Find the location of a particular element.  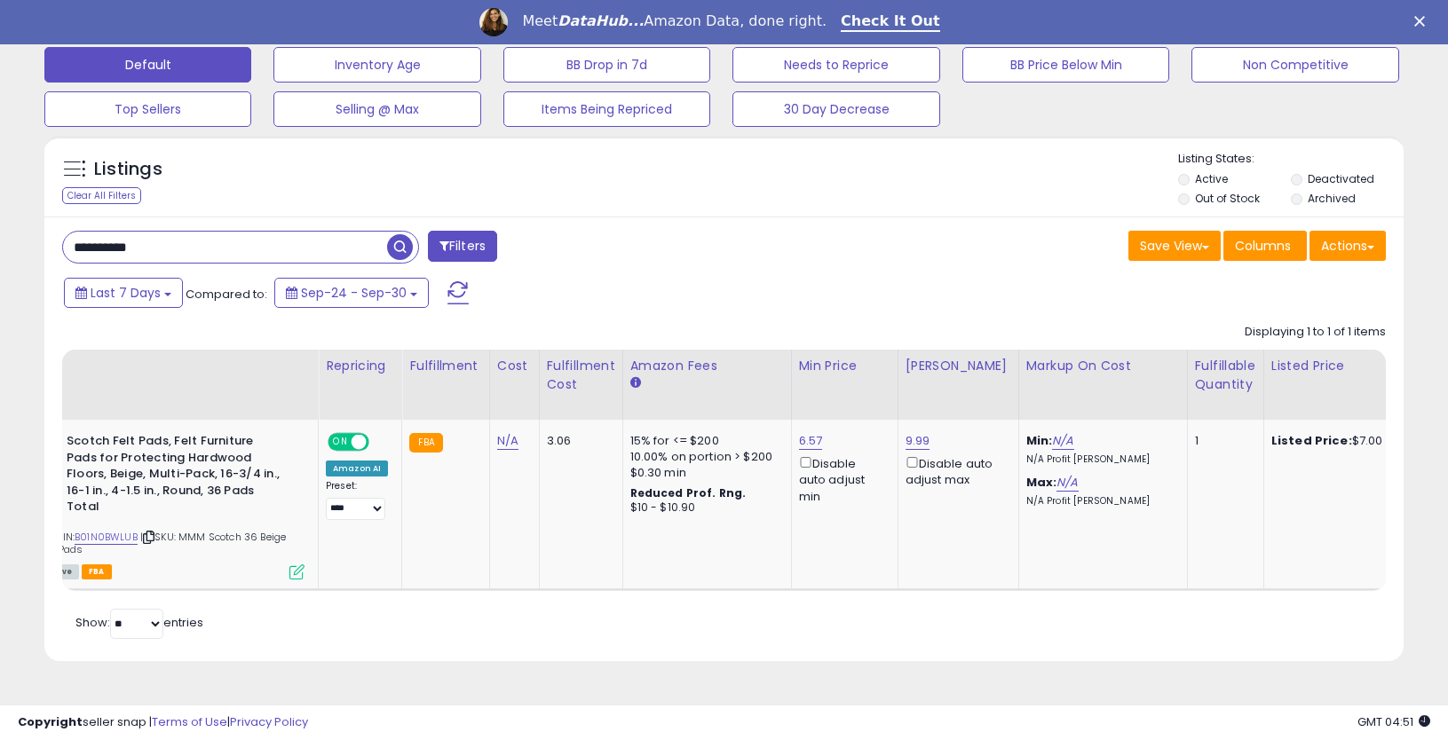

button: Filters is located at coordinates (462, 246).